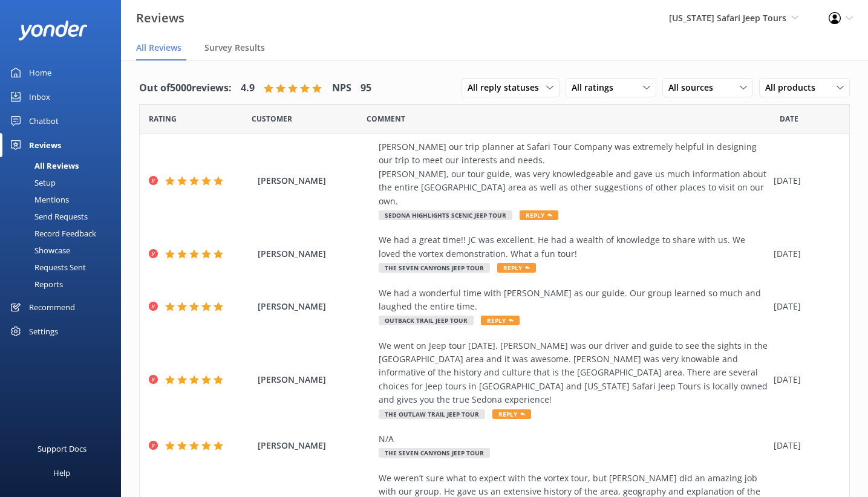  Describe the element at coordinates (596, 88) in the screenshot. I see `span: All ratings` at that location.